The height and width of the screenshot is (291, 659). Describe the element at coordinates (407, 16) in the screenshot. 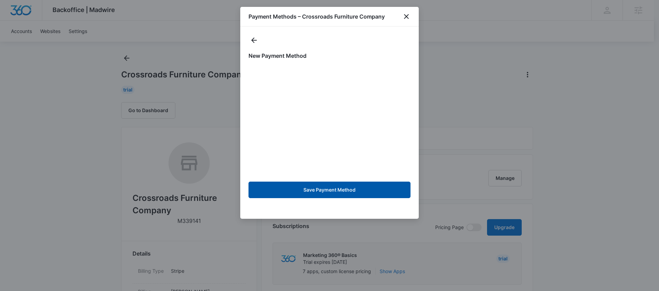

I see `button: close` at that location.